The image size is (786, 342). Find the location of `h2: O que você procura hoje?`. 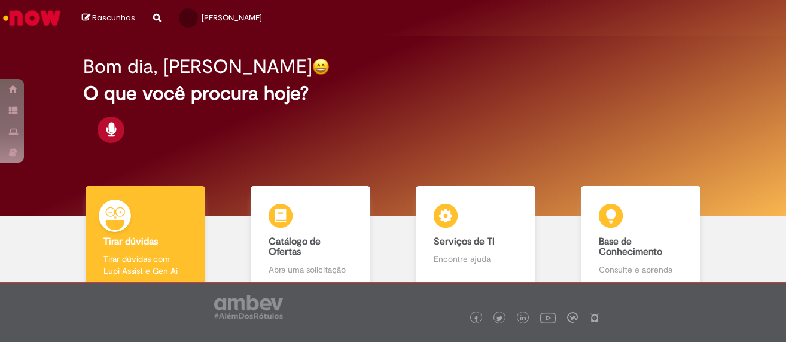

h2: O que você procura hoje? is located at coordinates (392, 93).